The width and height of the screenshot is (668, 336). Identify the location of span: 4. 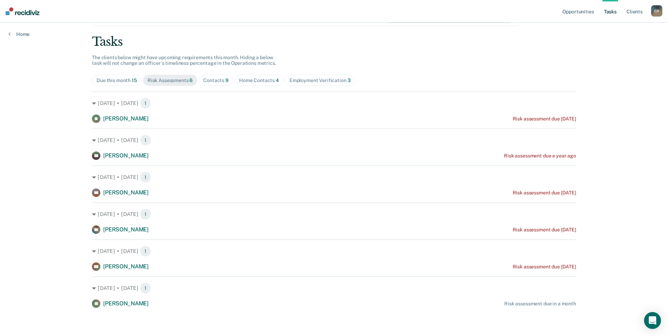
(277, 80).